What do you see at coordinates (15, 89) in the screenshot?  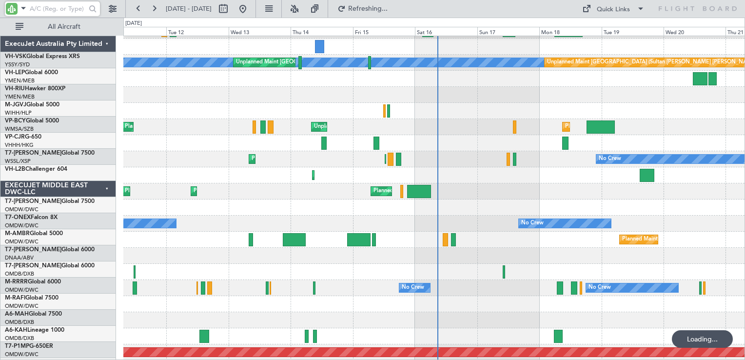 I see `span: VH-RIU` at bounding box center [15, 89].